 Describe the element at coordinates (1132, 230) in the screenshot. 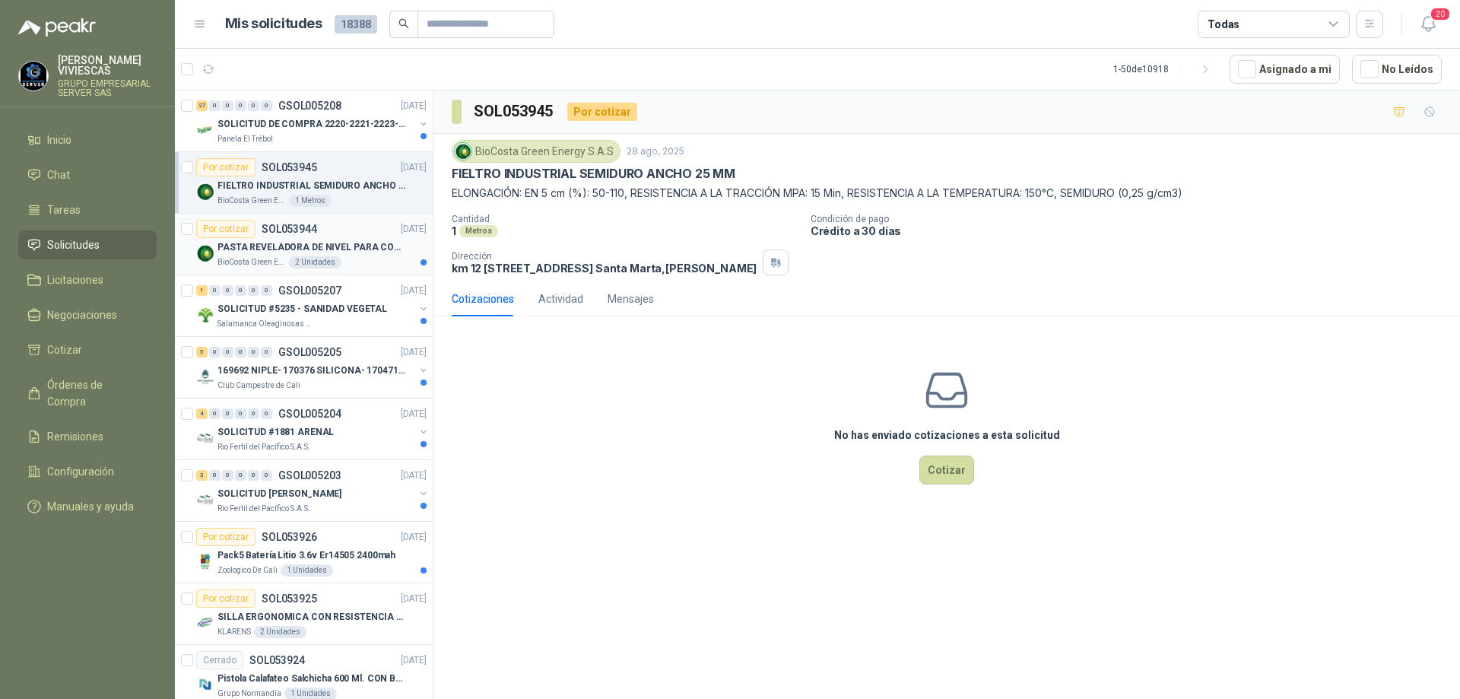

I see `p: Crédito a 30 días` at that location.